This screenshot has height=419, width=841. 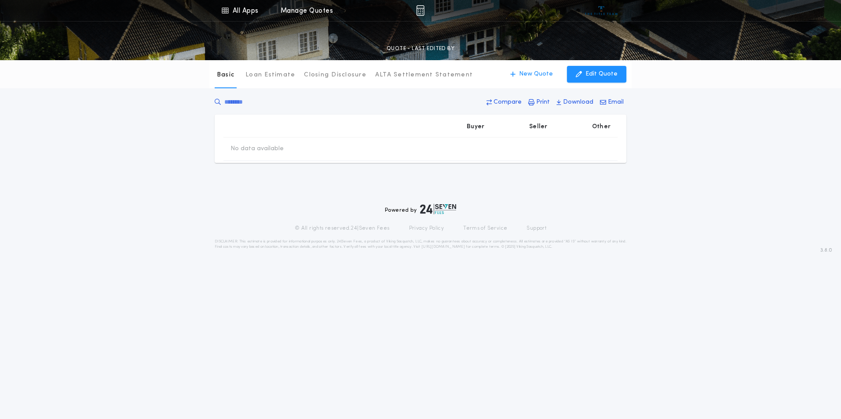 What do you see at coordinates (539, 102) in the screenshot?
I see `button: Print` at bounding box center [539, 102].